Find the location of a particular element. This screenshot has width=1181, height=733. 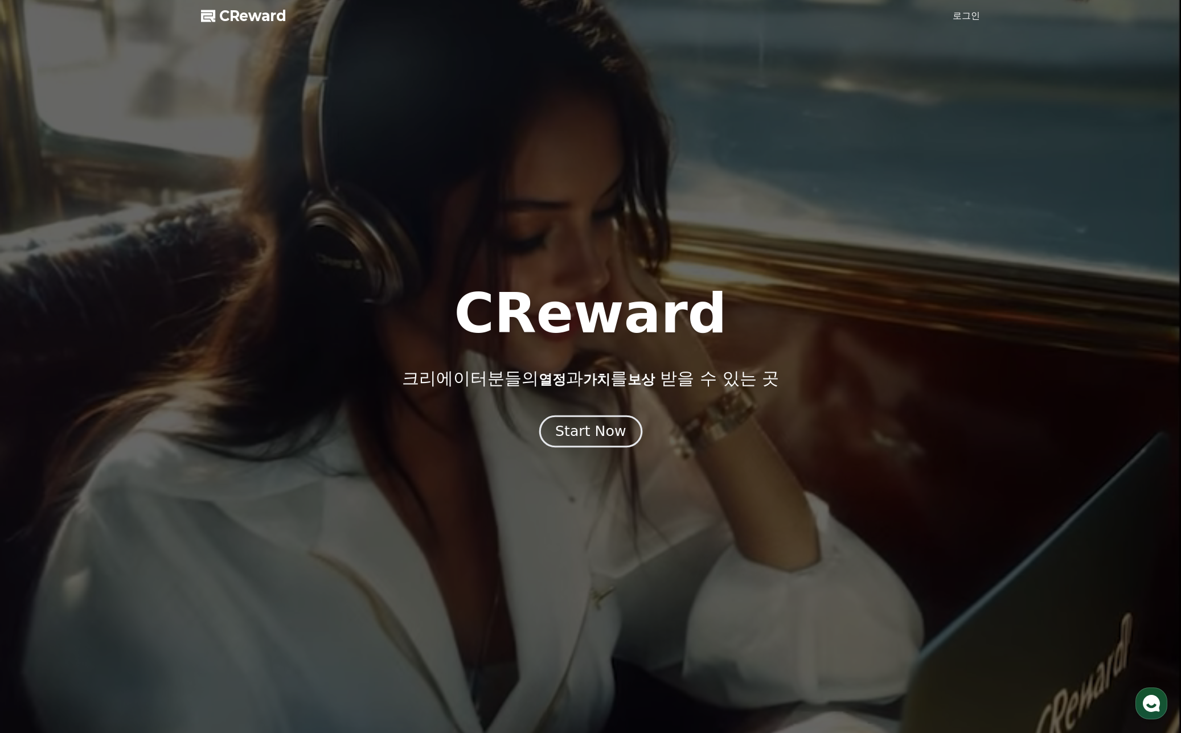

span: 홈 is located at coordinates (39, 383).